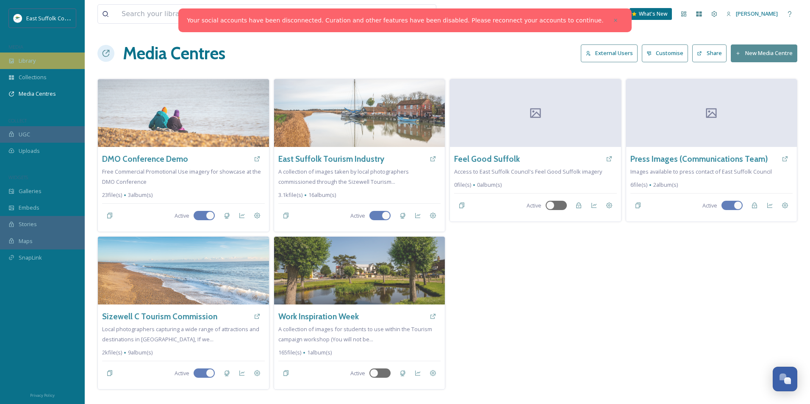  I want to click on a: Press Images (Communications Team), so click(699, 159).